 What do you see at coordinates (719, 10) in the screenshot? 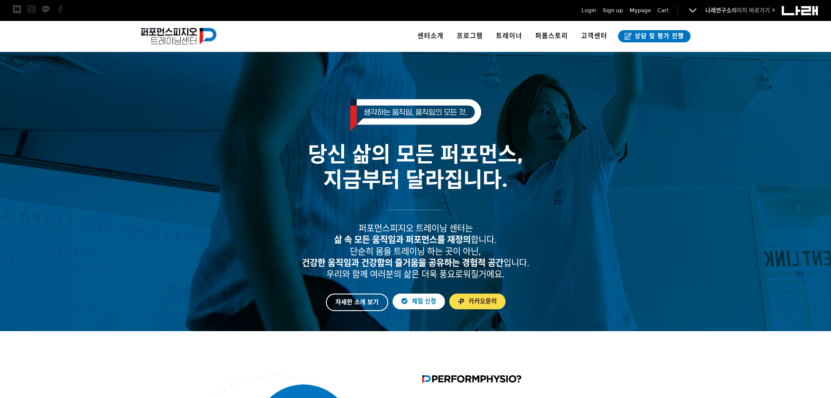
I see `strong: 나래연구소` at bounding box center [719, 10].